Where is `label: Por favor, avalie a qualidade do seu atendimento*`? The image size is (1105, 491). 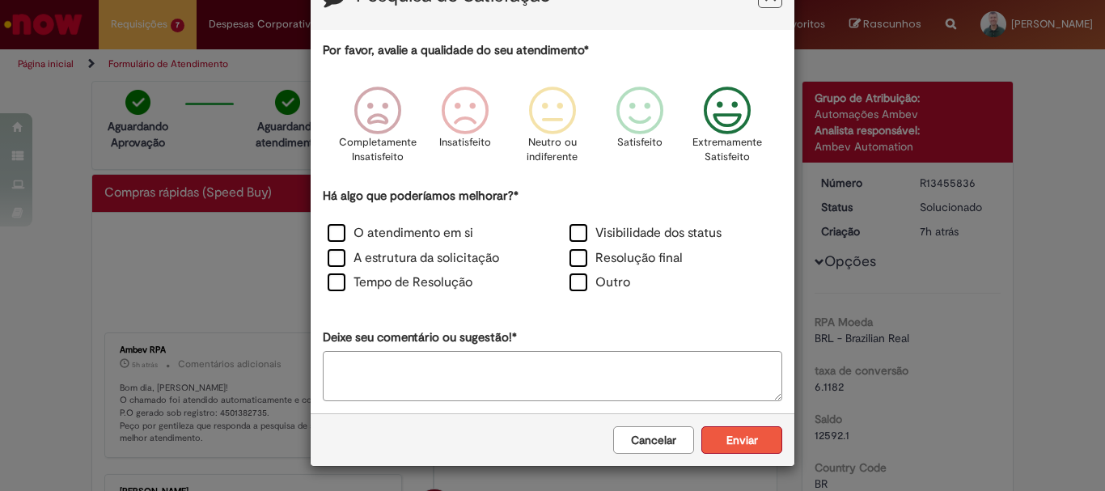 label: Por favor, avalie a qualidade do seu atendimento* is located at coordinates (456, 50).